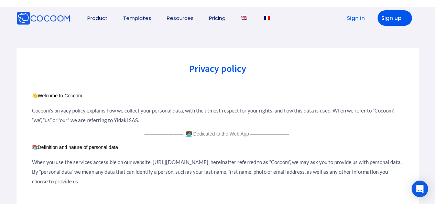  I want to click on a: Pricing, so click(218, 18).